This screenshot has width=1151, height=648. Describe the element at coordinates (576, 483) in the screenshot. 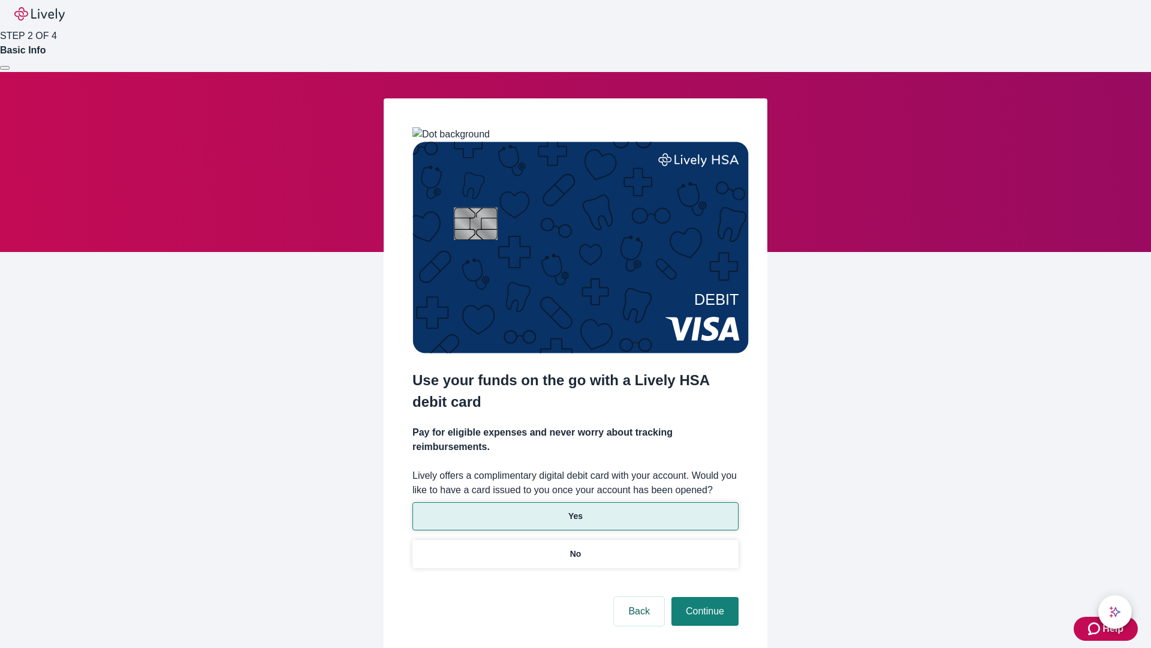

I see `label: Lively offers a complimentary digital debit card with your account. Would you like to have a card...` at that location.